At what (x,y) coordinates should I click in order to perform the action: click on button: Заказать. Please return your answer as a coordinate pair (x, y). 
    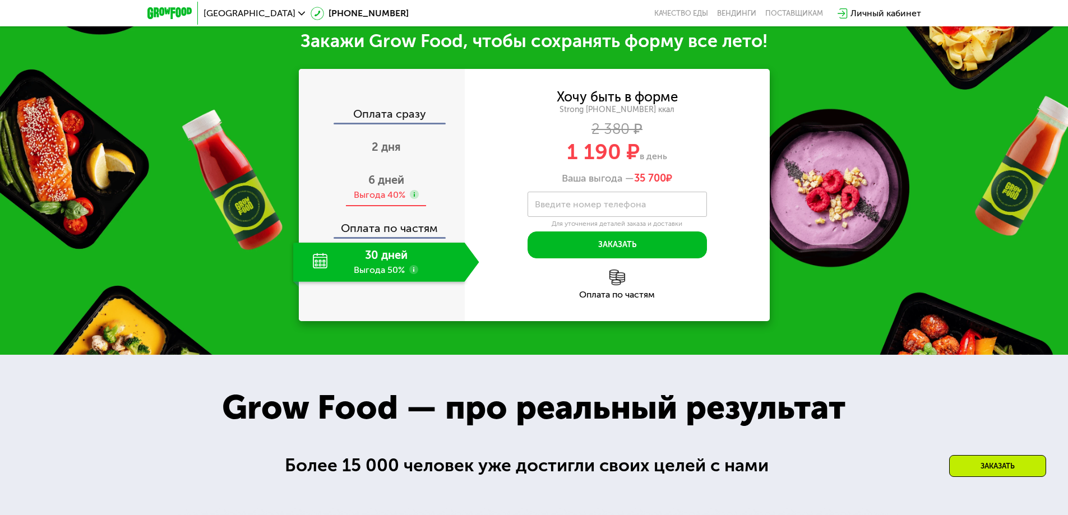
    Looking at the image, I should click on (617, 245).